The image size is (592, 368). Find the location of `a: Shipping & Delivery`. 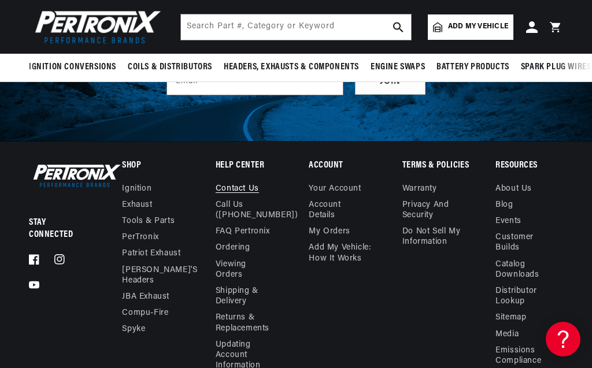

a: Shipping & Delivery is located at coordinates (245, 297).